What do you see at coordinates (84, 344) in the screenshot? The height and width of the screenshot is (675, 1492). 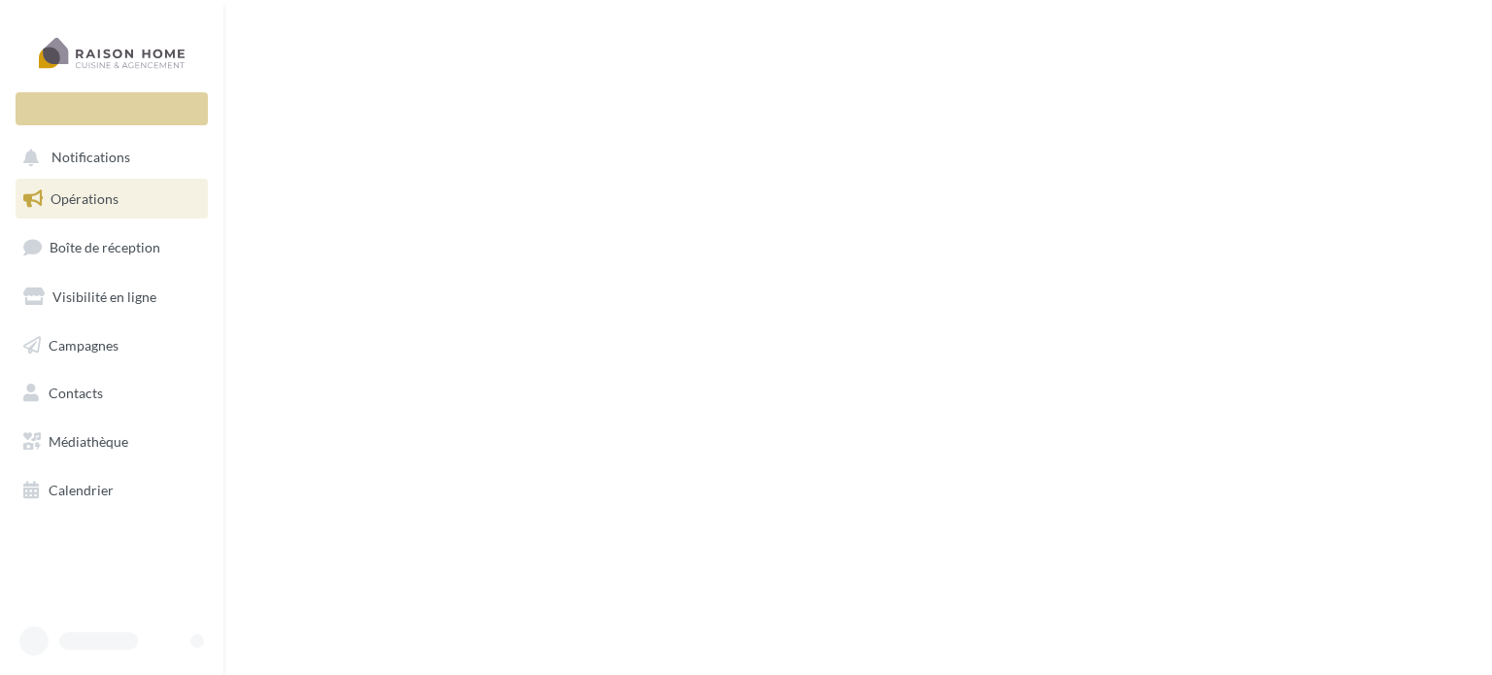 I see `span: Campagnes` at bounding box center [84, 344].